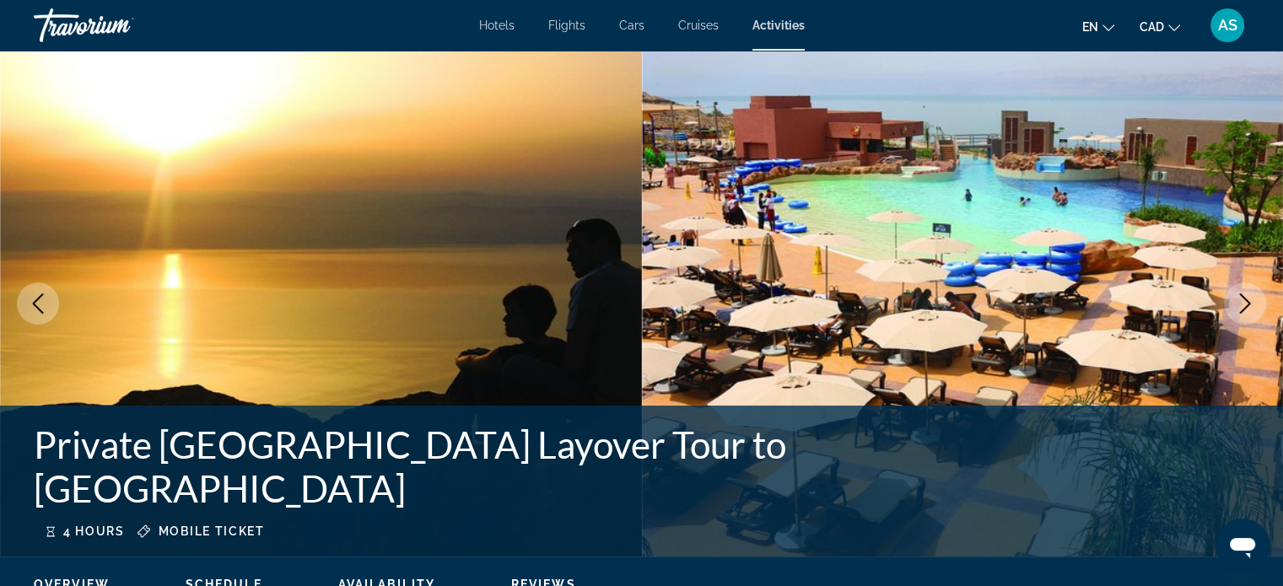  What do you see at coordinates (1090, 27) in the screenshot?
I see `span: en` at bounding box center [1090, 27].